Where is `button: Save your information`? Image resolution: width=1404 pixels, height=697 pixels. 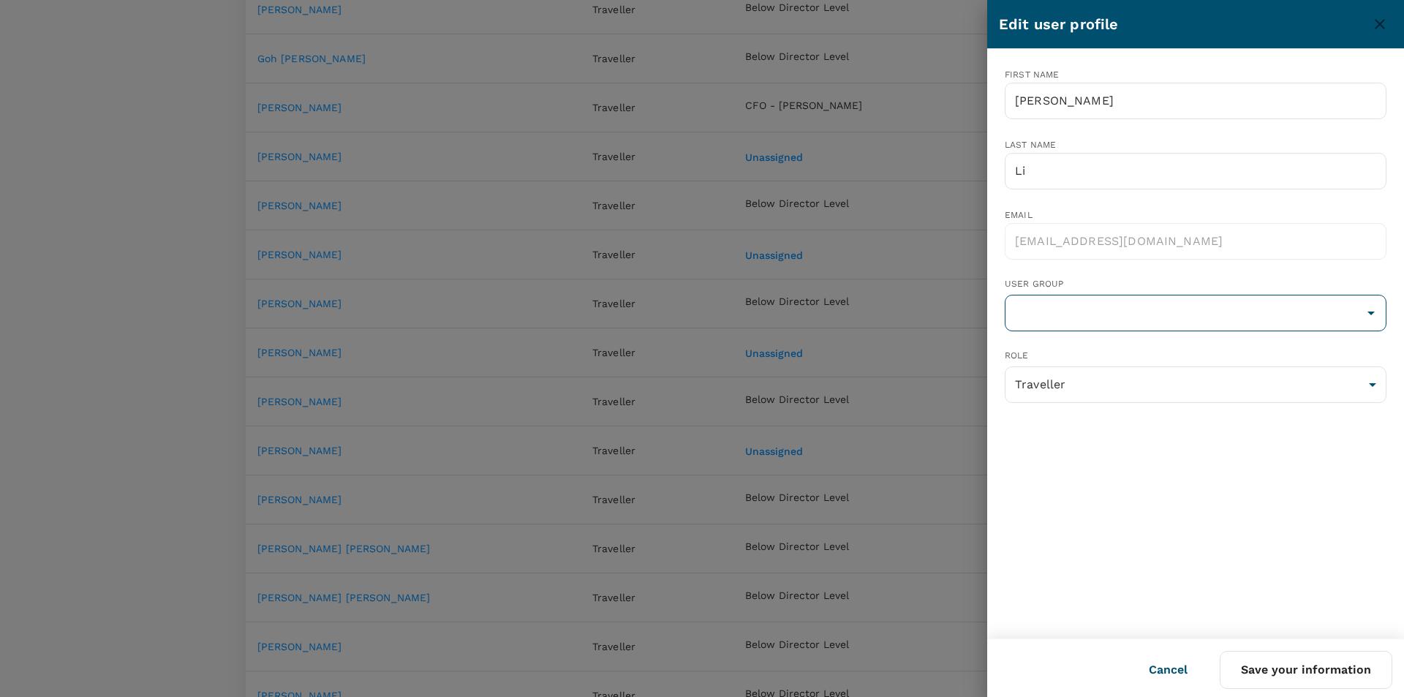 button: Save your information is located at coordinates (1306, 670).